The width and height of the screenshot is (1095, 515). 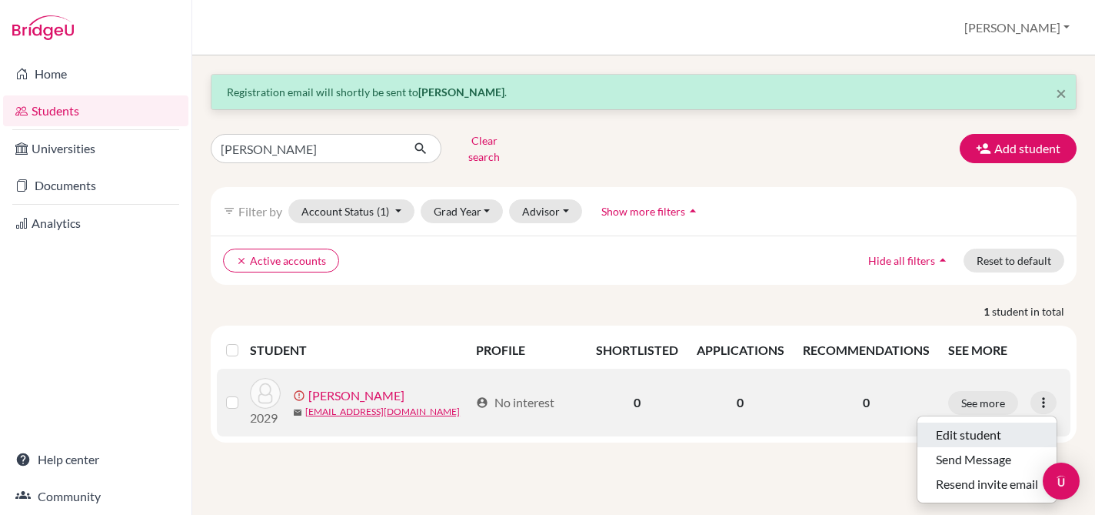 What do you see at coordinates (95, 459) in the screenshot?
I see `a: Help center` at bounding box center [95, 459].